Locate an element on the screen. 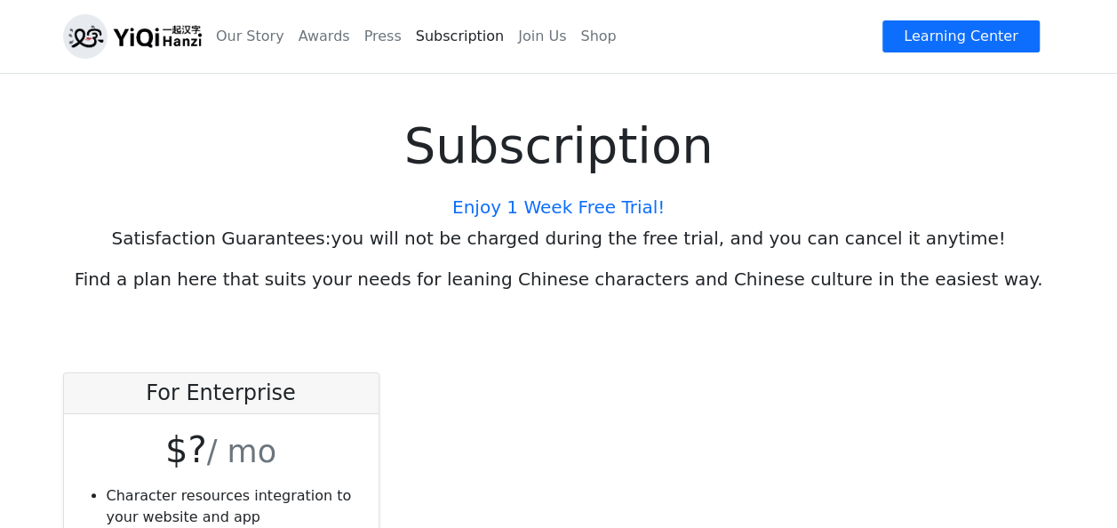  b: Satisfaction Guarantees: is located at coordinates (221, 238).